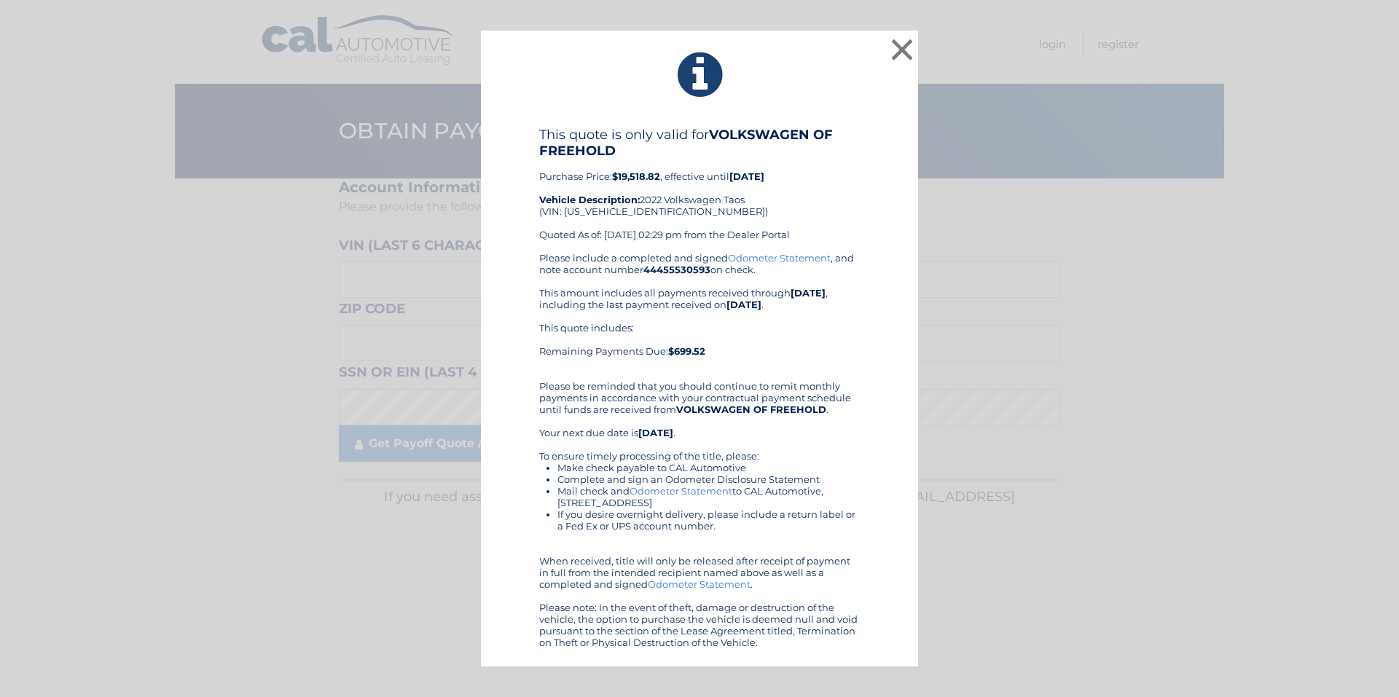  I want to click on b: $19,518.82, so click(636, 176).